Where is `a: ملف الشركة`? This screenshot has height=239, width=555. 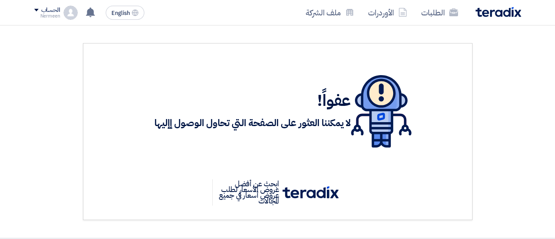 a: ملف الشركة is located at coordinates (330, 12).